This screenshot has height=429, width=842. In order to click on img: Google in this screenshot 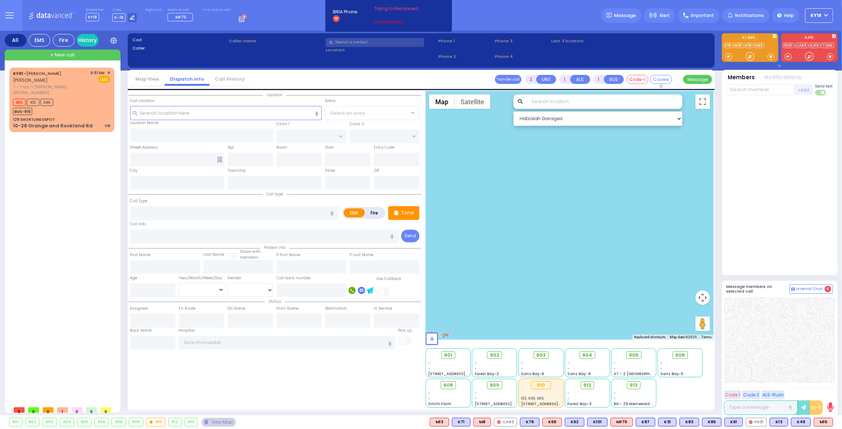, I will do `click(439, 335)`.